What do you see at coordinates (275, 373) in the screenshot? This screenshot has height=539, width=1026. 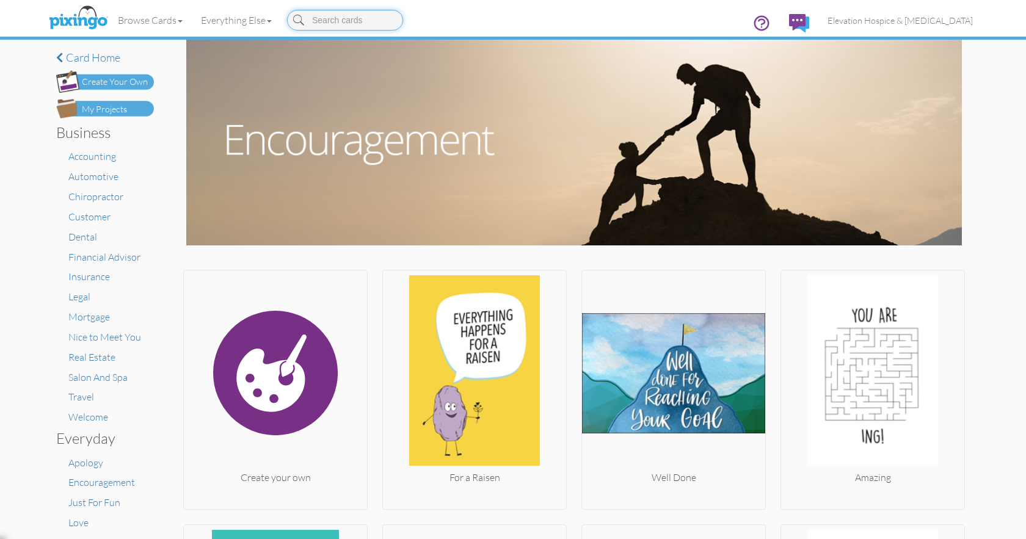 I see `img: create.svg` at bounding box center [275, 373].